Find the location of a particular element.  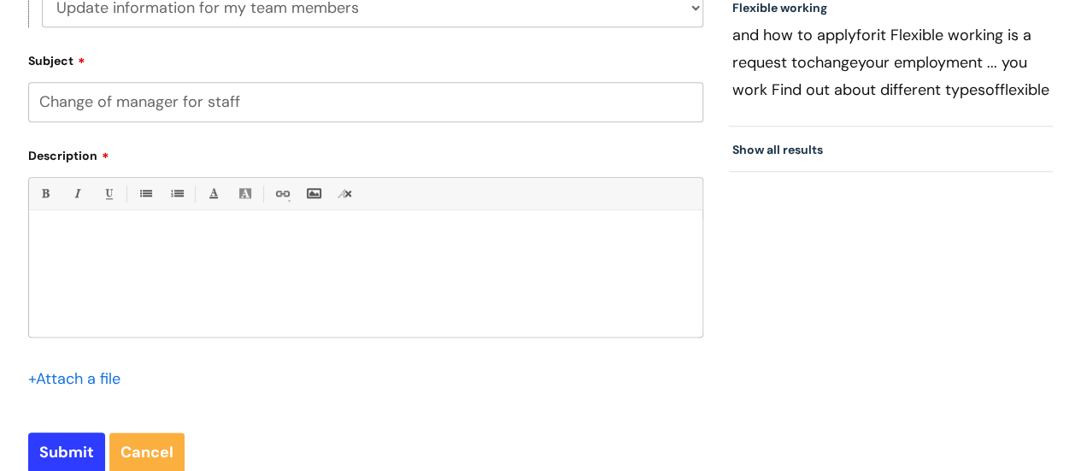

a: Show all results is located at coordinates (778, 150).